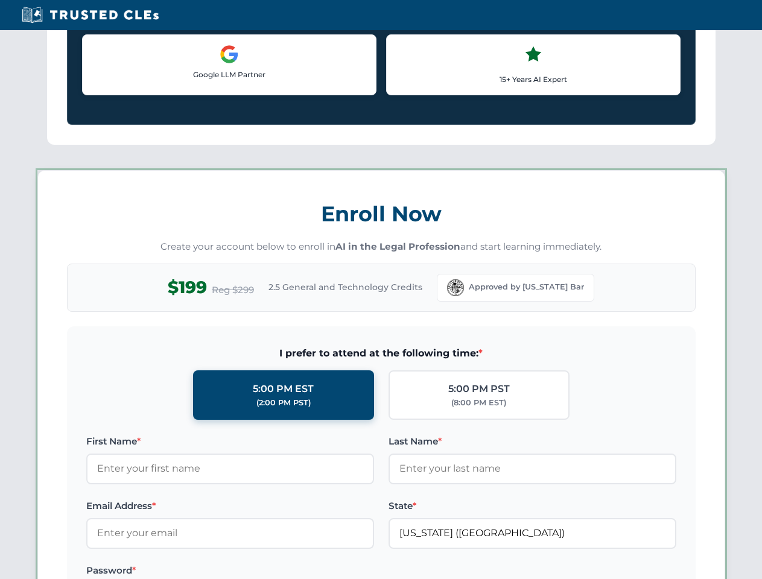 The width and height of the screenshot is (762, 579). What do you see at coordinates (283, 403) in the screenshot?
I see `div: (2:00 PM PST)` at bounding box center [283, 403].